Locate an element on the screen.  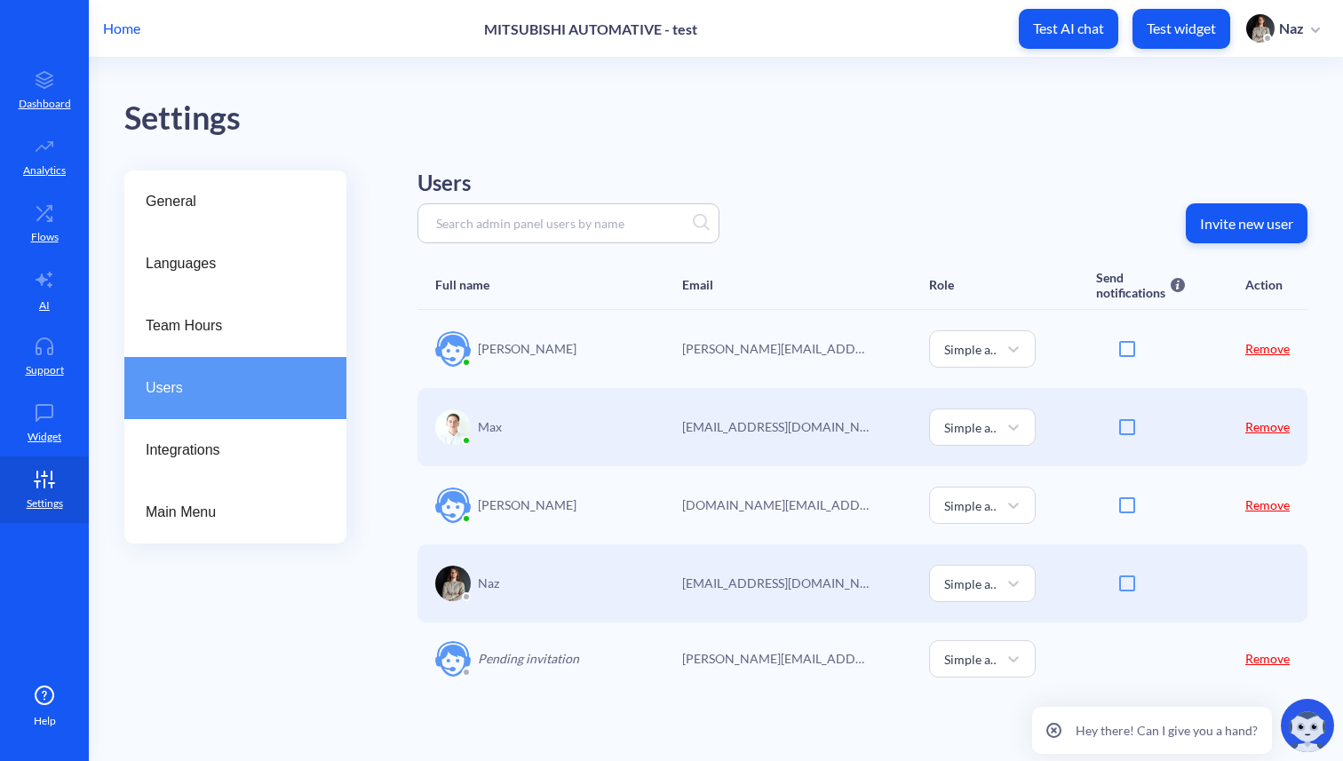
span: Main Menu is located at coordinates (228, 513).